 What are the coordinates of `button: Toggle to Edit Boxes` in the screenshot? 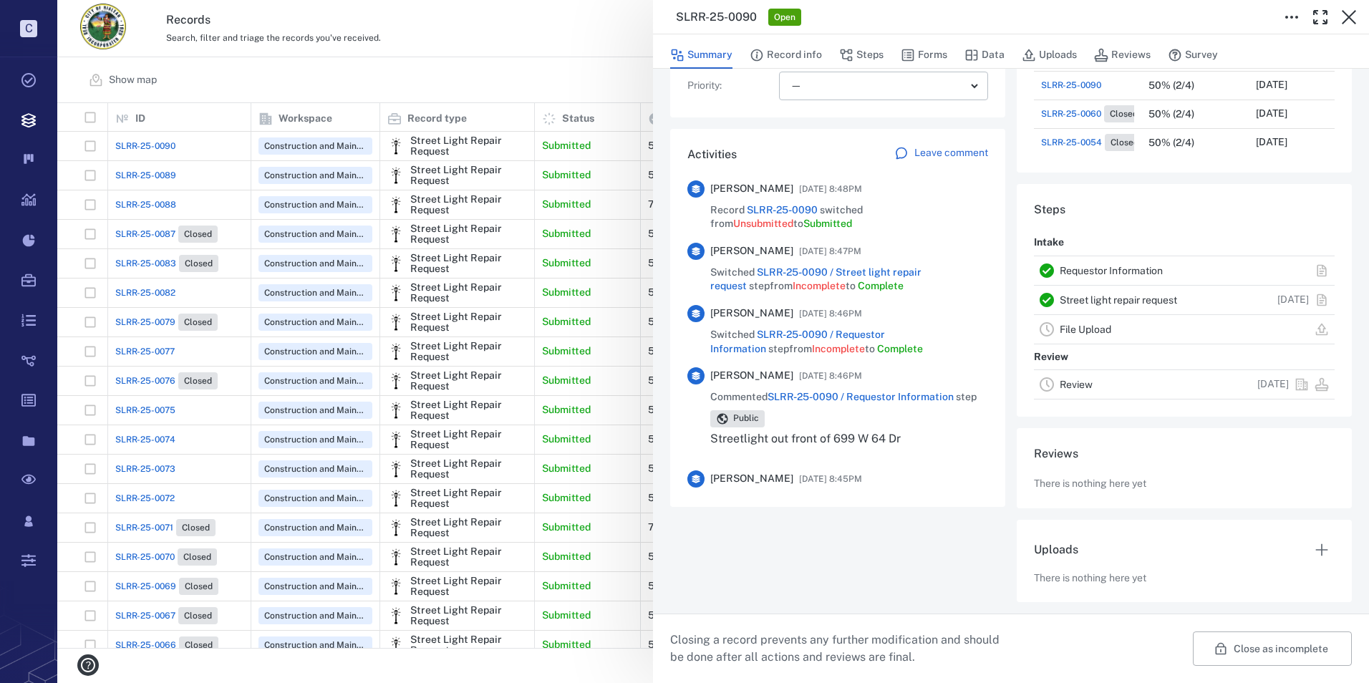 It's located at (1292, 17).